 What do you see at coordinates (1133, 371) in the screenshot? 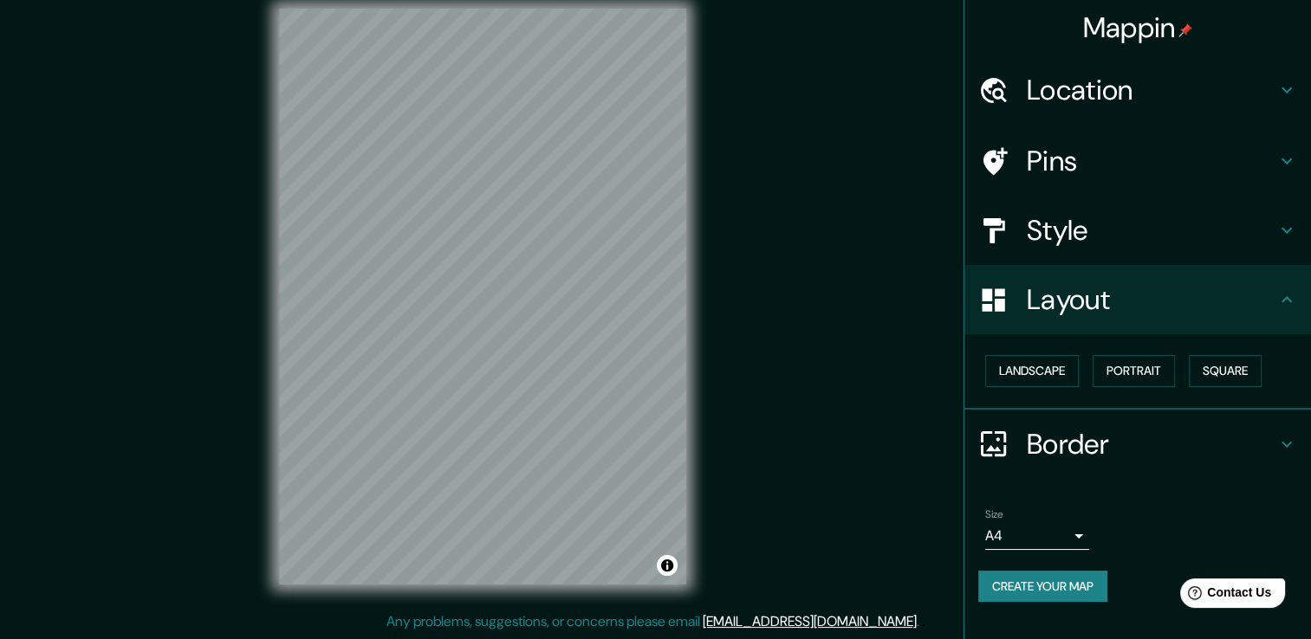
I see `button: Portrait` at bounding box center [1133, 371].